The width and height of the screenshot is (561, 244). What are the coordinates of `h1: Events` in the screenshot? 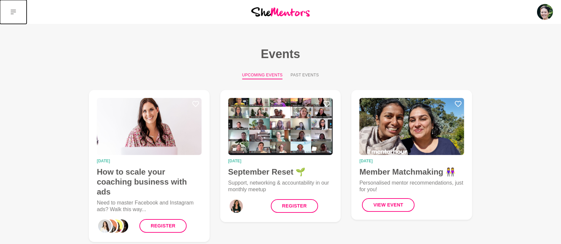 It's located at (280, 54).